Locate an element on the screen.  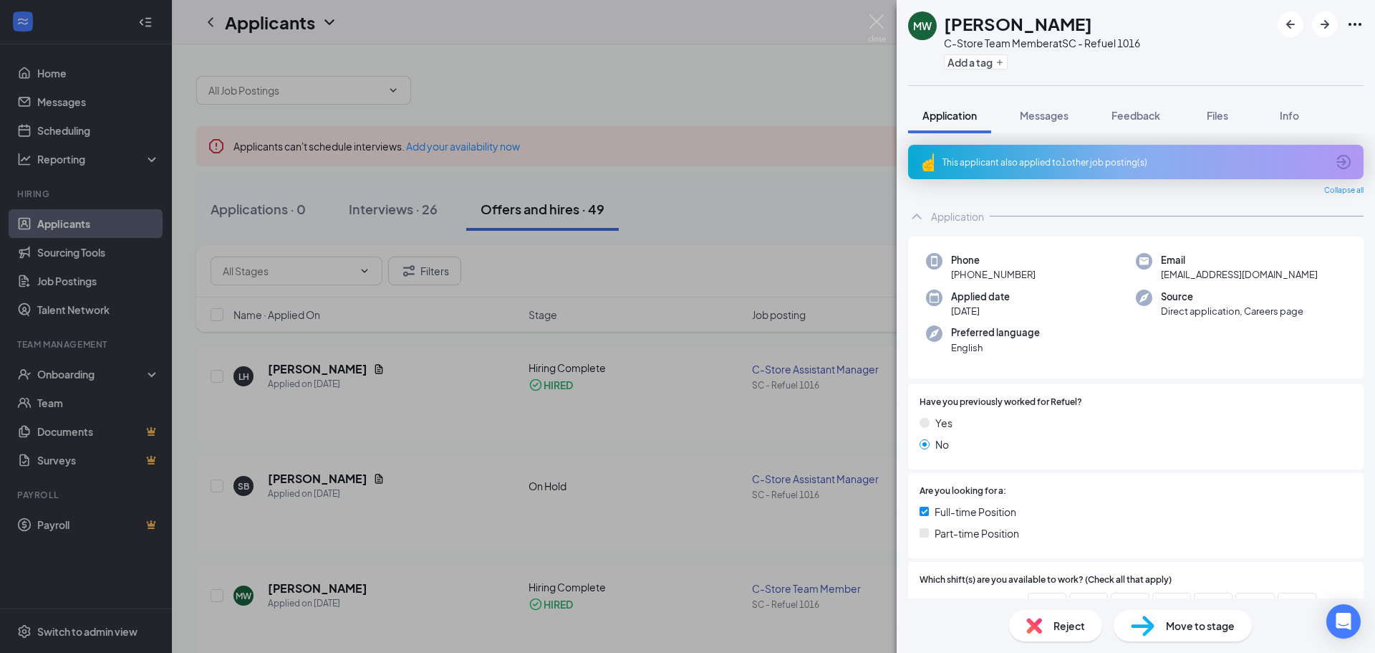
svg: ArrowLeftNew is located at coordinates (1291, 24).